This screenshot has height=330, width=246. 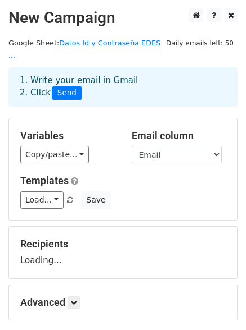 What do you see at coordinates (122, 87) in the screenshot?
I see `div: 1. Write your email in Gmail 2. Click` at bounding box center [122, 87].